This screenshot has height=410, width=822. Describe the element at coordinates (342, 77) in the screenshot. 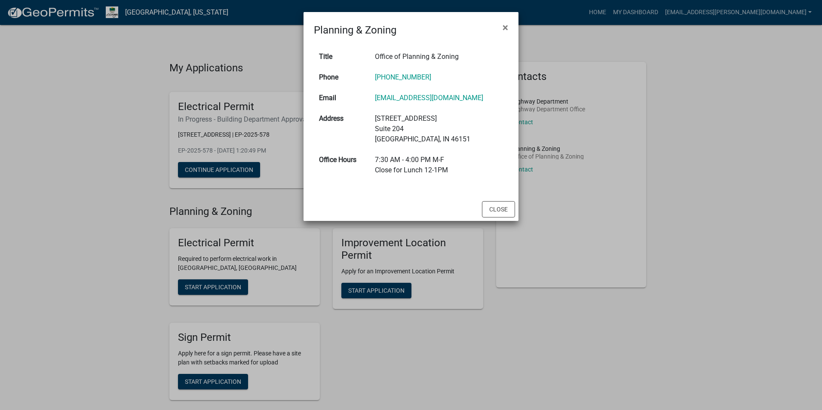

I see `th: Phone` at that location.